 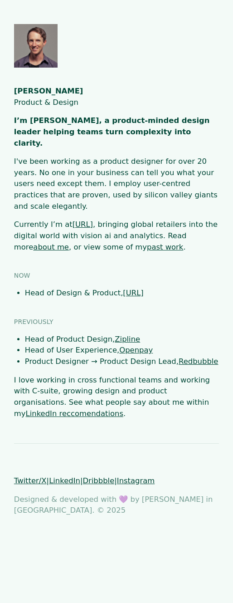 I want to click on p: Product & Design, so click(x=117, y=102).